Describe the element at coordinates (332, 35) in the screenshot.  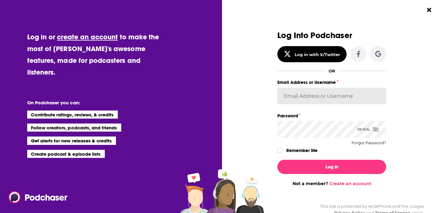
I see `h3: Log Into Podchaser` at that location.